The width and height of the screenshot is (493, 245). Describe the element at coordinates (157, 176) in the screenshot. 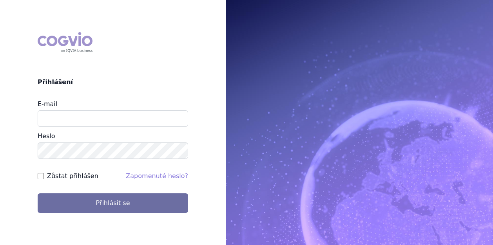

I see `a: Zapomenuté heslo?` at that location.